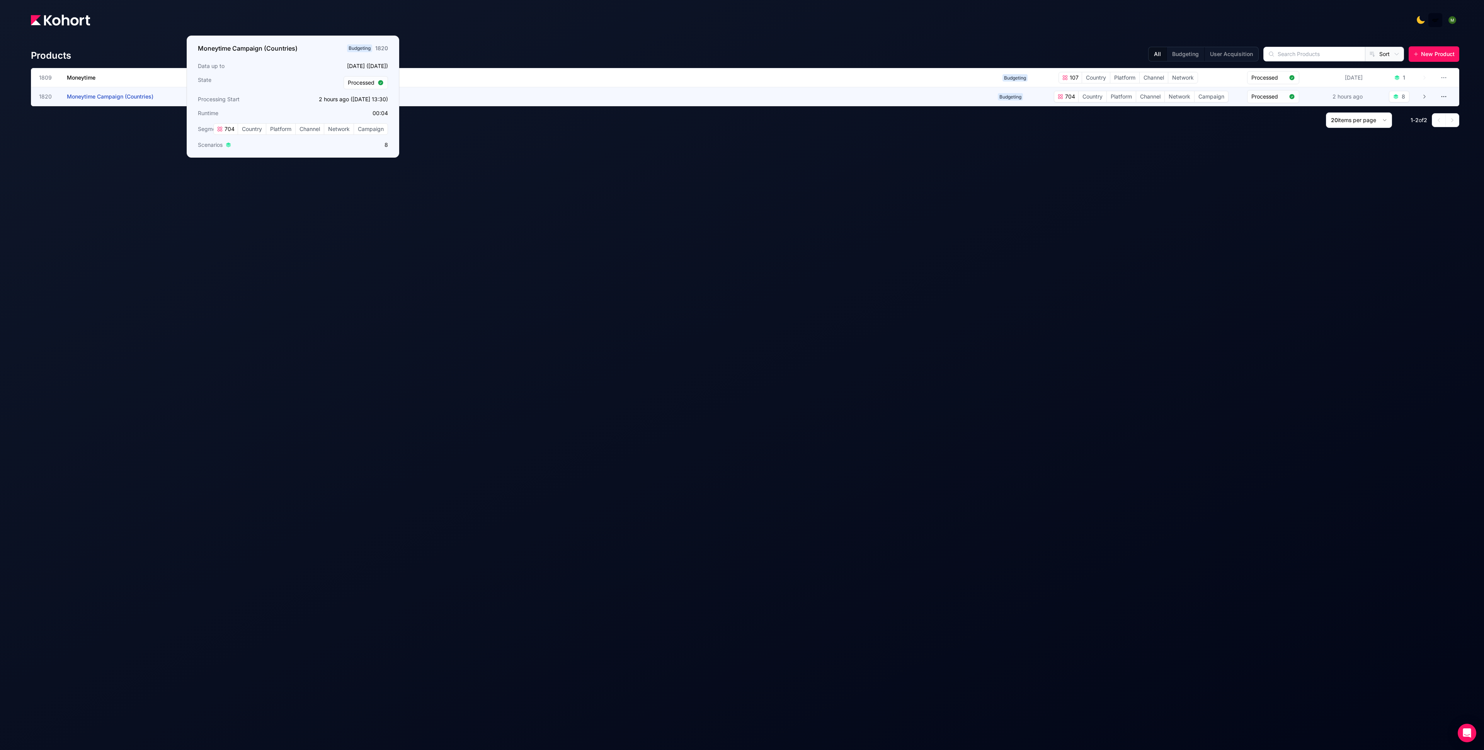 The width and height of the screenshot is (1484, 750). What do you see at coordinates (48, 78) in the screenshot?
I see `span: 1809` at bounding box center [48, 78].